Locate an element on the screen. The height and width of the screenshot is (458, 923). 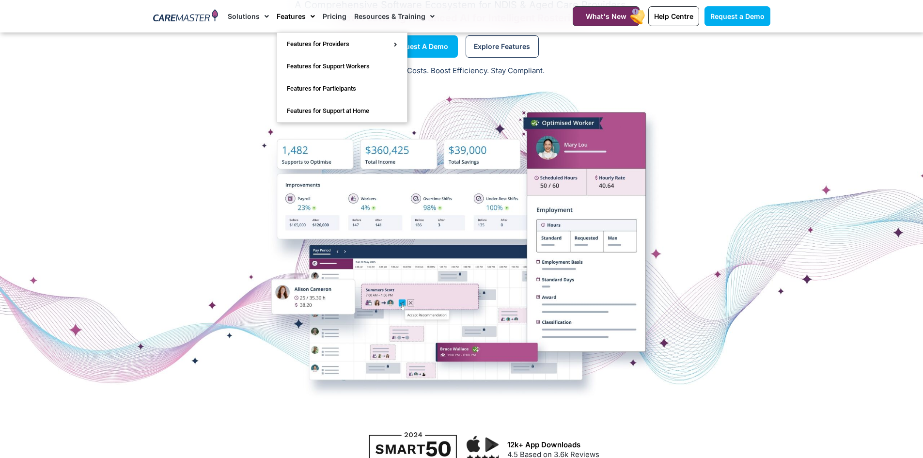
p: Reduce Costs. Boost Efficiency. Stay Compliant. is located at coordinates (461, 71).